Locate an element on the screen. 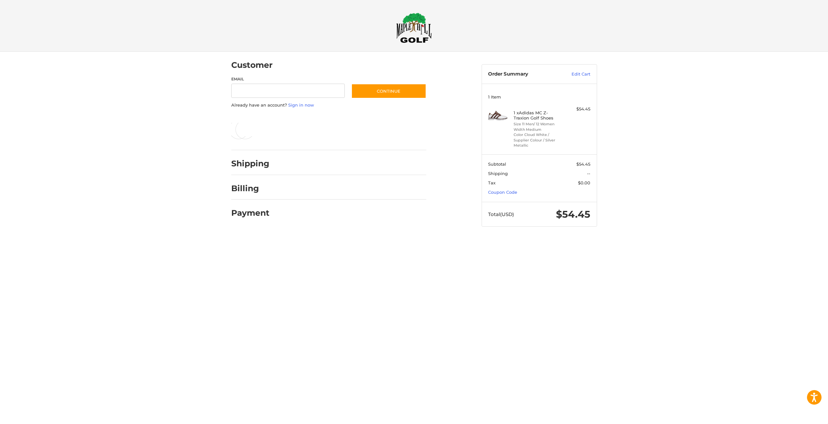  span: $0.00 is located at coordinates (584, 183).